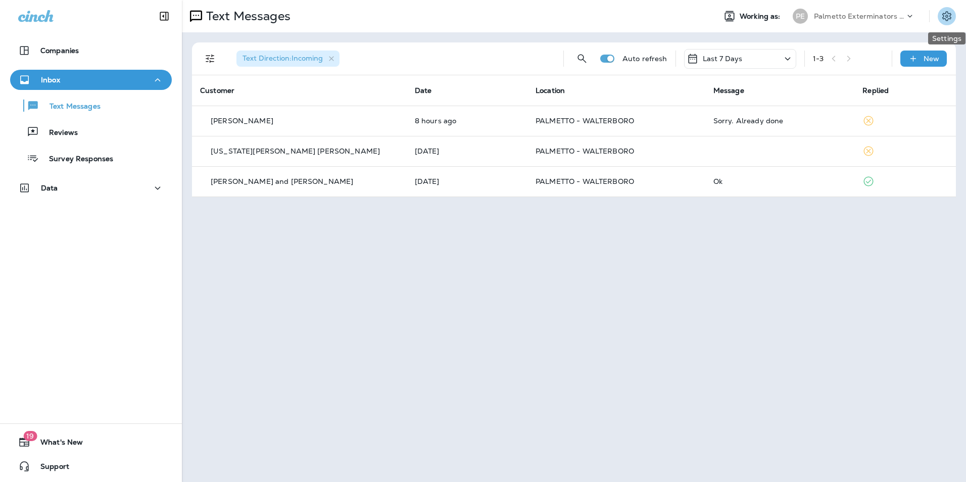 This screenshot has height=482, width=966. What do you see at coordinates (467, 181) in the screenshot?
I see `p: Sep 26, 2025 06:45 PM` at bounding box center [467, 181].